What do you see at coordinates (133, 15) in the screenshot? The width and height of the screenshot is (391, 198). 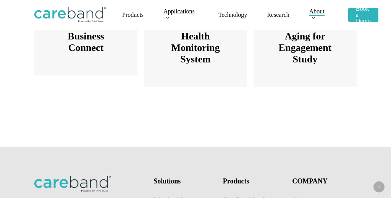 I see `a: Products` at bounding box center [133, 15].